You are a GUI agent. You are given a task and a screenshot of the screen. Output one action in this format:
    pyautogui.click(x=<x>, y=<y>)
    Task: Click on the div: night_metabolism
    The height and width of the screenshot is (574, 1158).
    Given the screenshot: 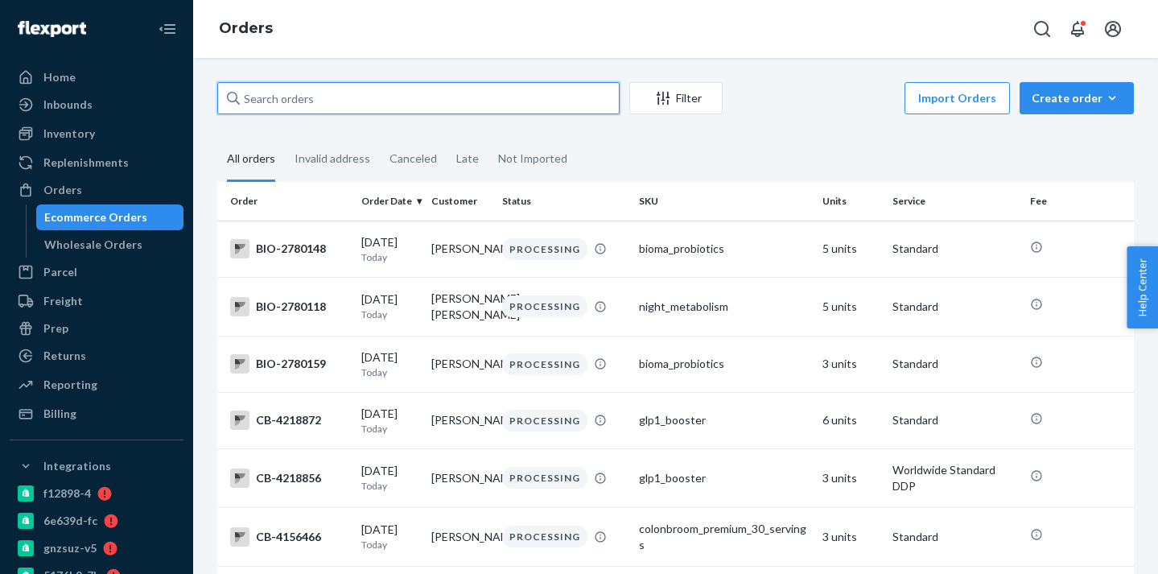 What is the action you would take?
    pyautogui.click(x=725, y=307)
    